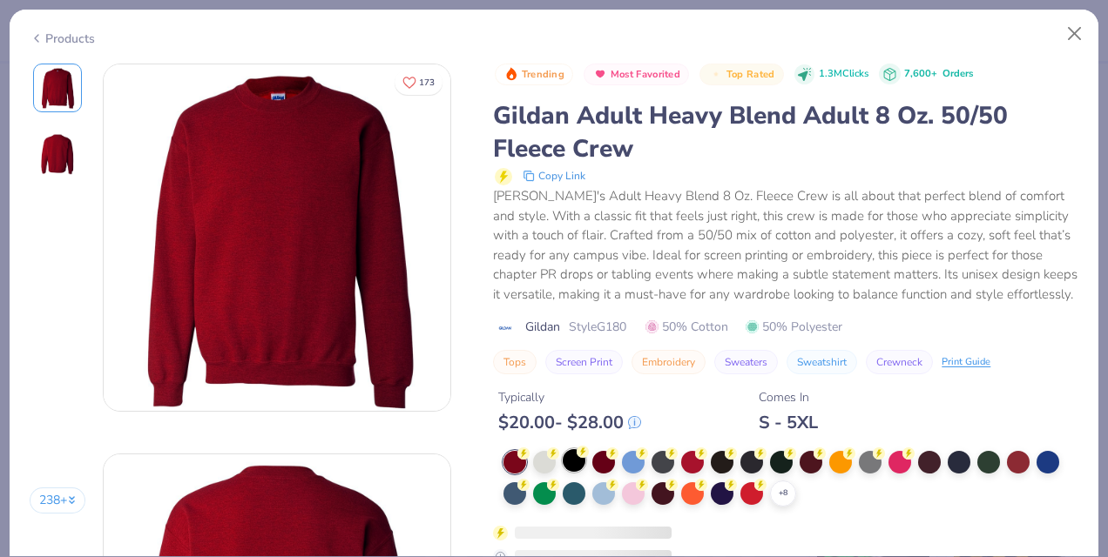 This screenshot has width=1108, height=557. I want to click on button: Sweaters, so click(746, 362).